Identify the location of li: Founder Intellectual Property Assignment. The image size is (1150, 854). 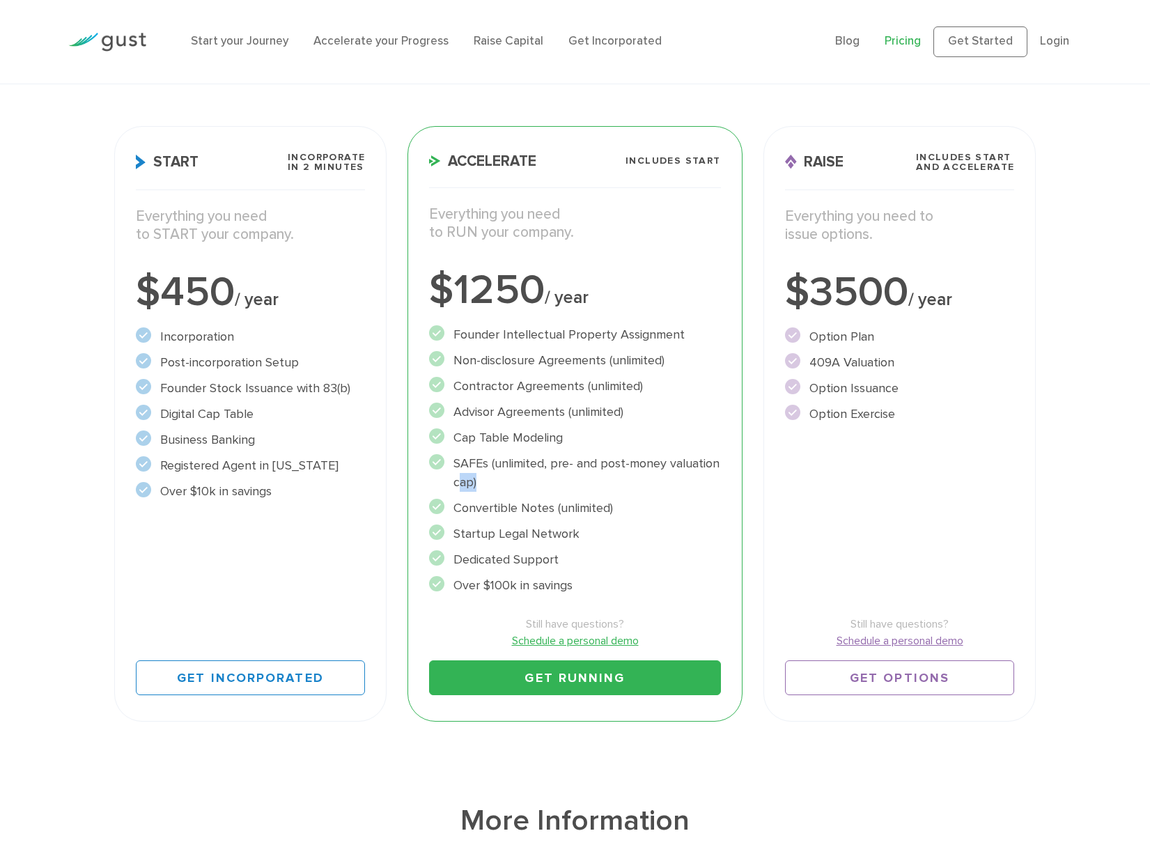
(575, 334).